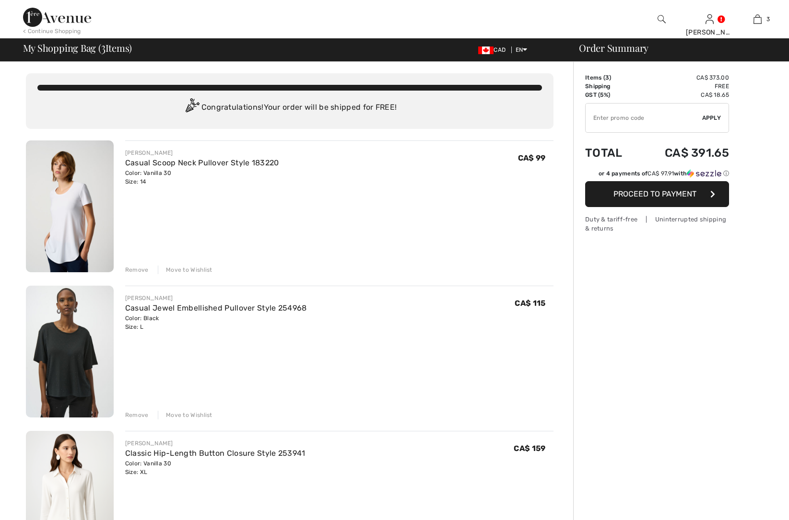 The height and width of the screenshot is (520, 789). What do you see at coordinates (70, 206) in the screenshot?
I see `img: Casual Scoop Neck Pullover Style 183220` at bounding box center [70, 206].